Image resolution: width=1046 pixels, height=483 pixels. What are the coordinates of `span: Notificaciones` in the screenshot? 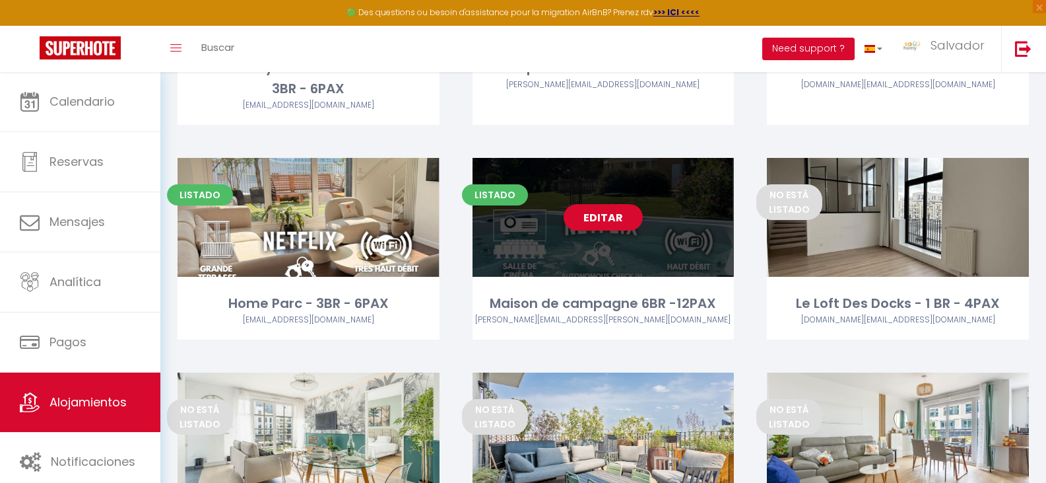 It's located at (93, 461).